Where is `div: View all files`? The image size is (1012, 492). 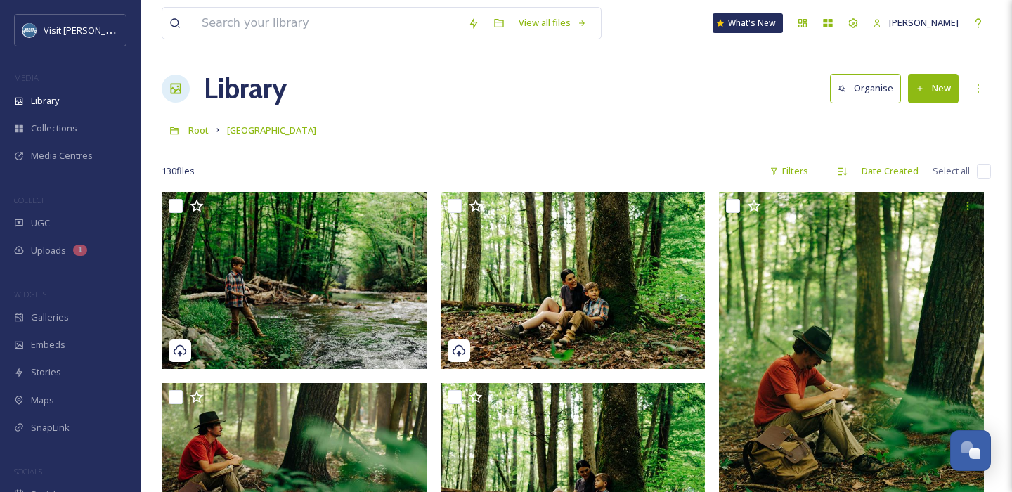
div: View all files is located at coordinates (552, 22).